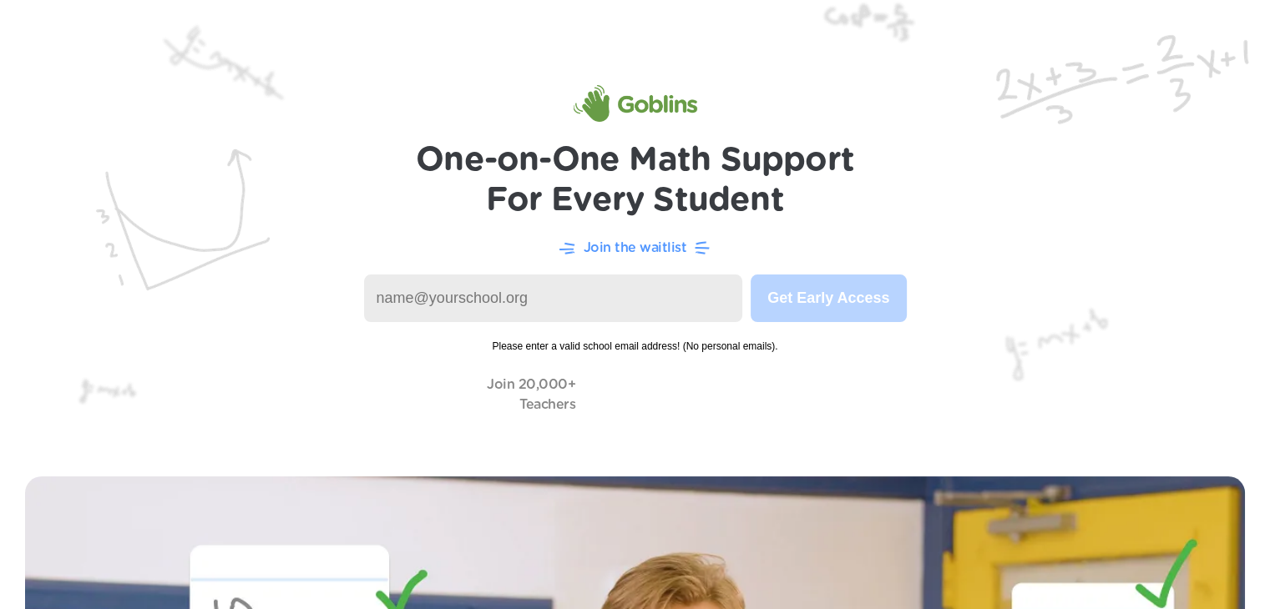 The image size is (1270, 609). Describe the element at coordinates (531, 395) in the screenshot. I see `p: Join 20,000+ Teachers` at that location.